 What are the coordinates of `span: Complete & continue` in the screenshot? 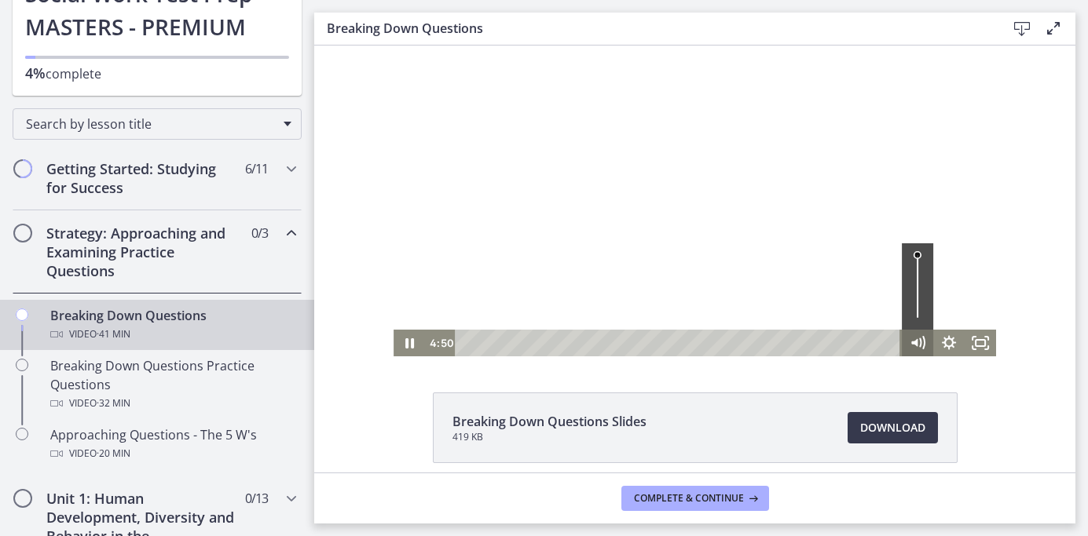 It's located at (689, 499).